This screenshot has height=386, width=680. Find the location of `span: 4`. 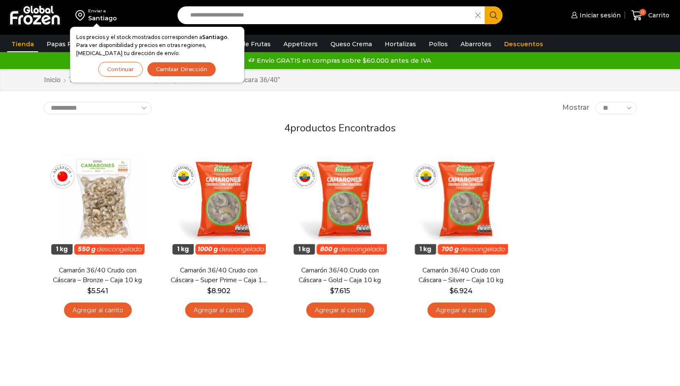

span: 4 is located at coordinates (287, 128).